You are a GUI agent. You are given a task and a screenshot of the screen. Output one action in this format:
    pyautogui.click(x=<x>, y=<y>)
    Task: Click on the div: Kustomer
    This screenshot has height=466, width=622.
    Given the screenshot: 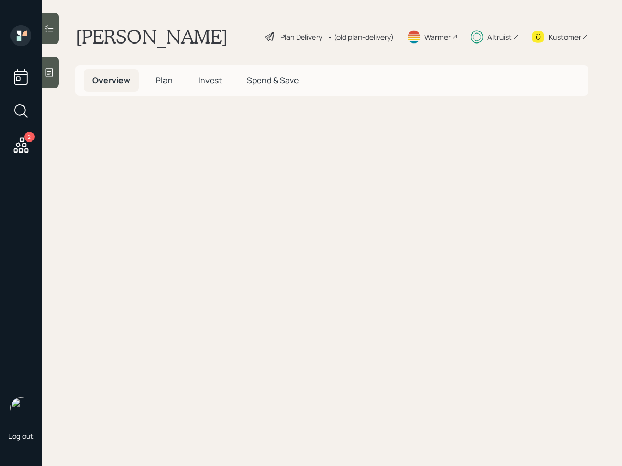 What is the action you would take?
    pyautogui.click(x=565, y=37)
    